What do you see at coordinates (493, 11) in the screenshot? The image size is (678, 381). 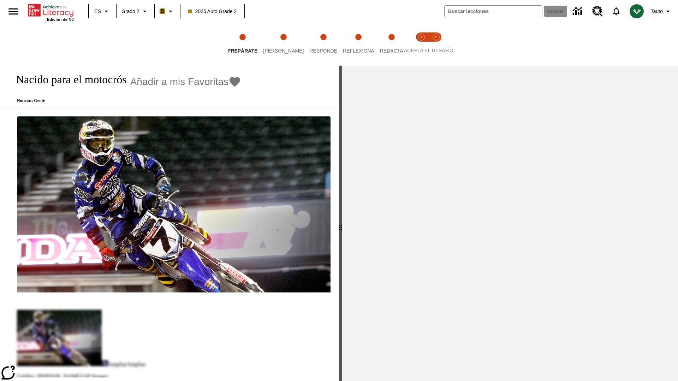 I see `input: Buscar campo` at bounding box center [493, 11].